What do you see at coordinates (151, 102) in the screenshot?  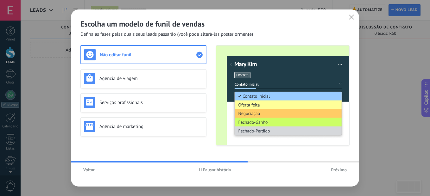 I see `h3: Serviços profissionais` at bounding box center [151, 102].